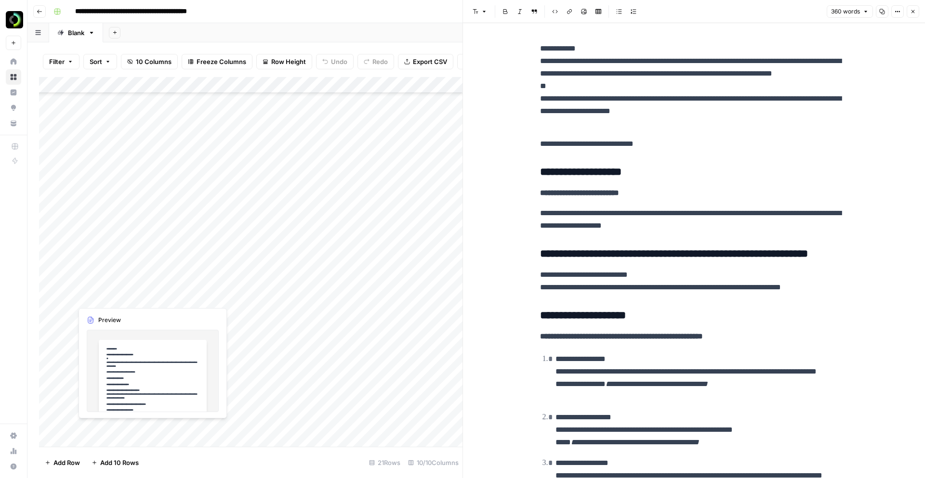 This screenshot has height=478, width=925. I want to click on a: Your Data, so click(13, 123).